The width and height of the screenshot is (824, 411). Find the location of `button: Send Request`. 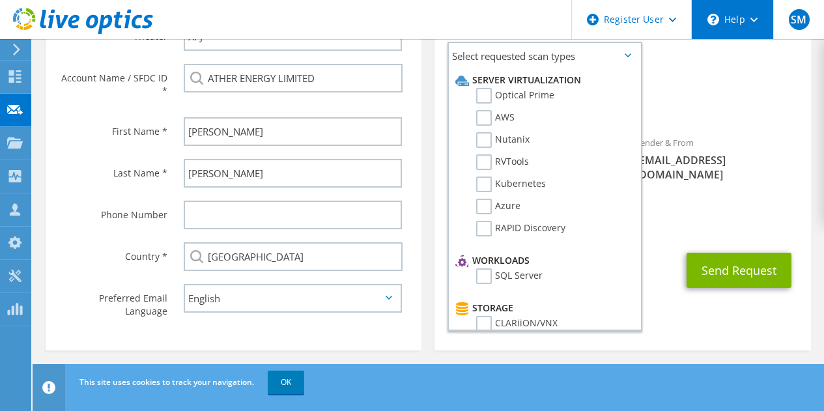

button: Send Request is located at coordinates (739, 270).